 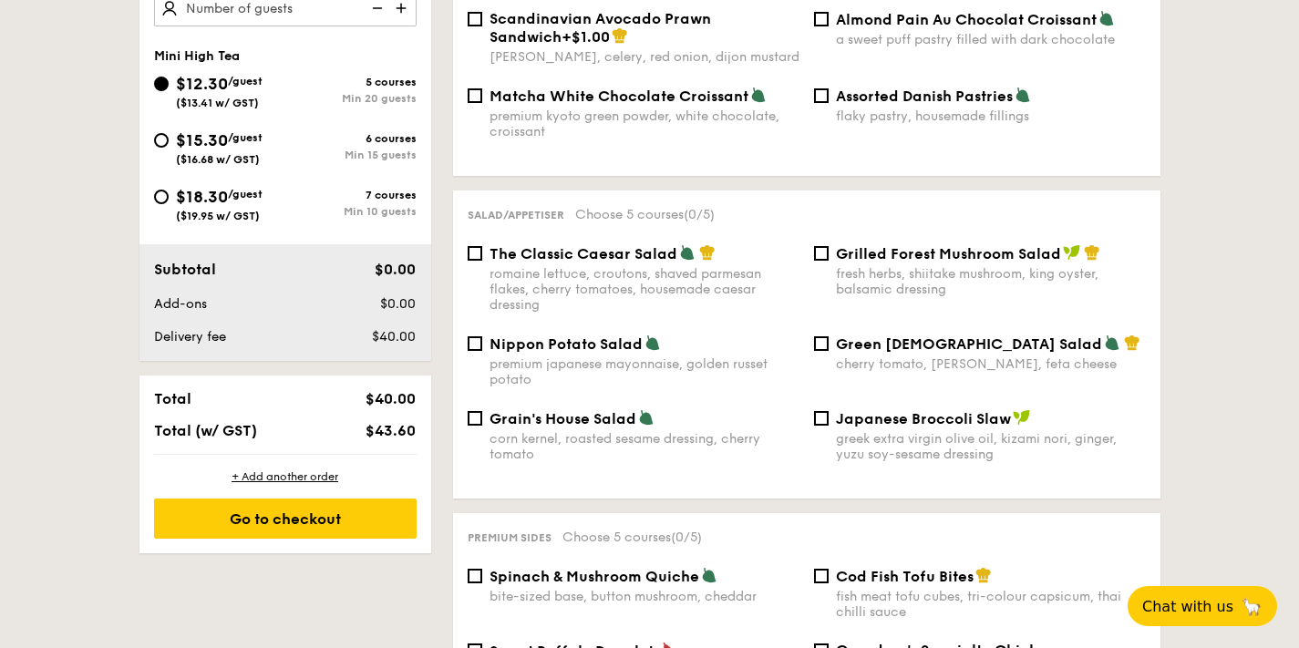 I want to click on span: Almond Pain Au Chocolat Croissant, so click(x=967, y=19).